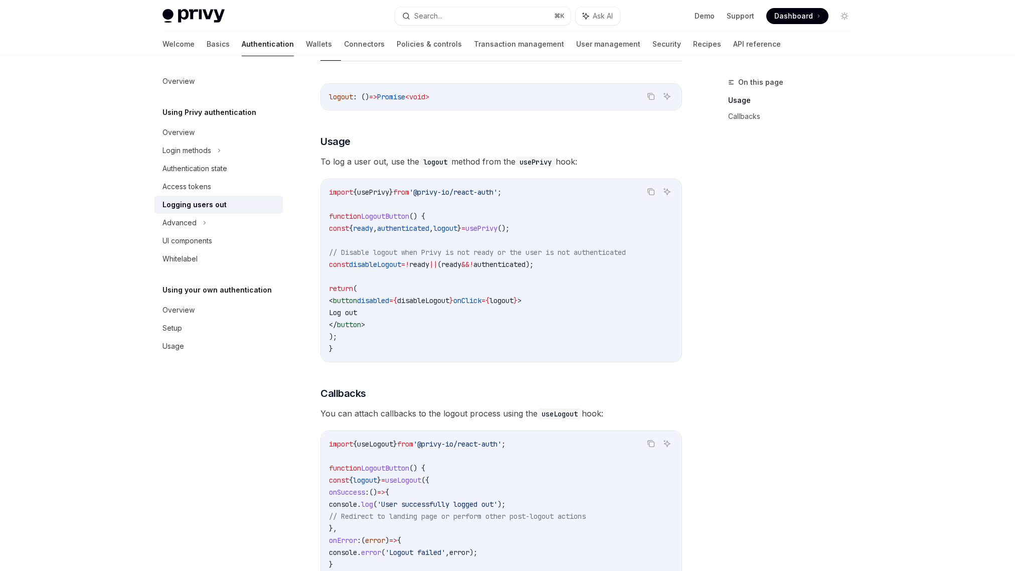 The width and height of the screenshot is (1015, 571). Describe the element at coordinates (707, 44) in the screenshot. I see `a: Recipes` at that location.